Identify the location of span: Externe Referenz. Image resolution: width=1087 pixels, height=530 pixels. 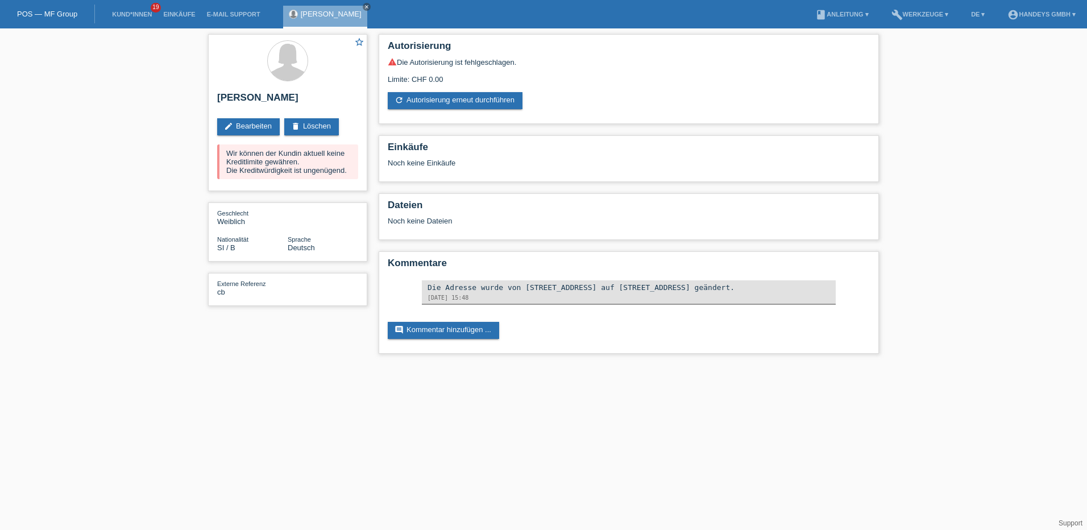
(242, 284).